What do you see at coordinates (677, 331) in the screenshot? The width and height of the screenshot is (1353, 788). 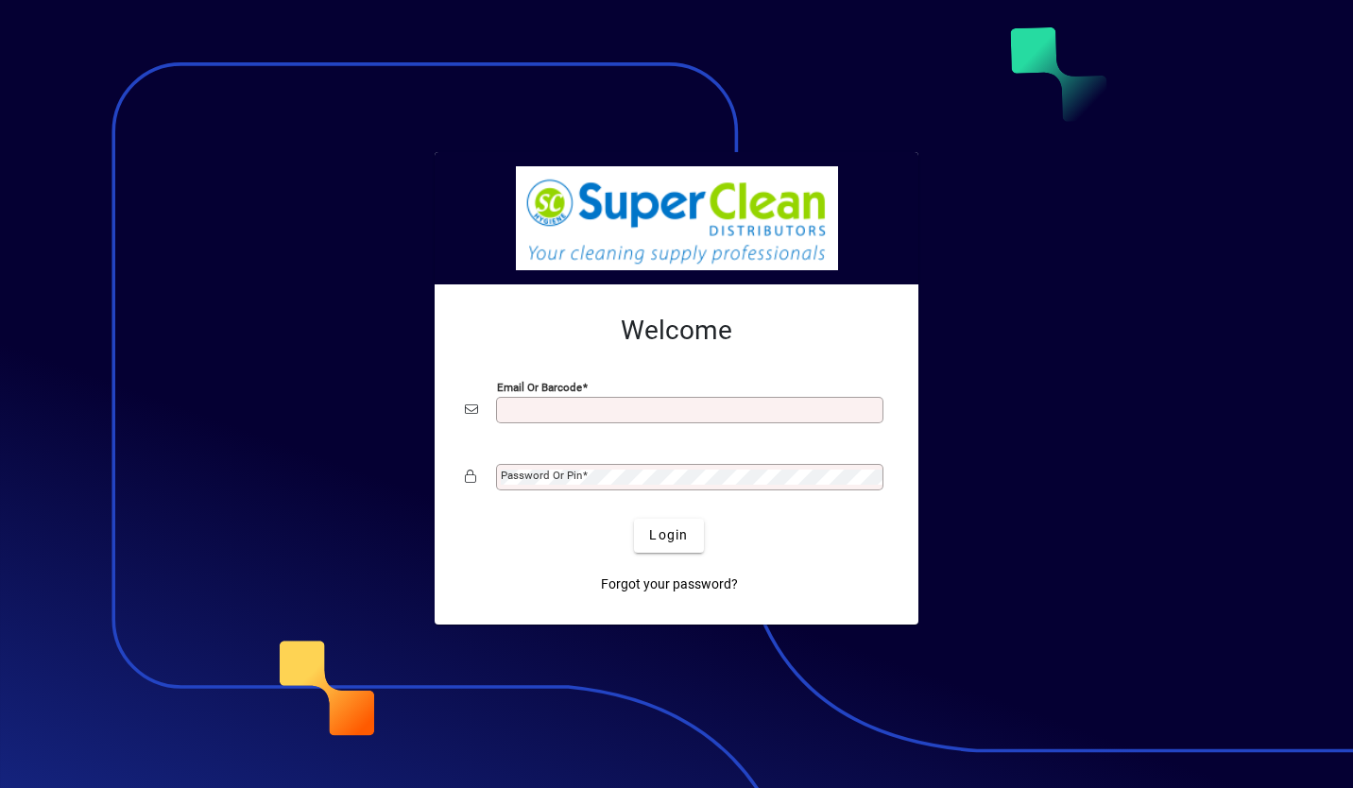 I see `h2: Welcome` at bounding box center [677, 331].